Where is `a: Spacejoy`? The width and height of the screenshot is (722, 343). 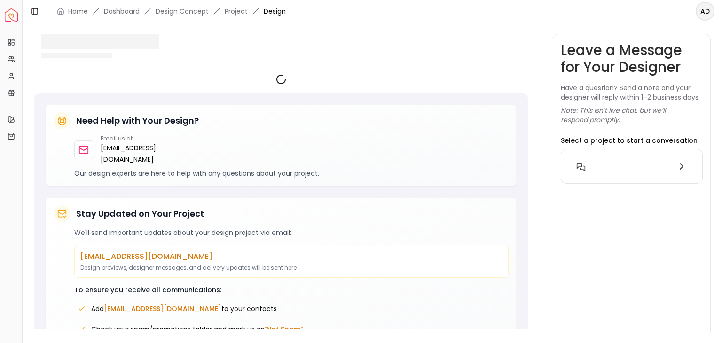 a: Spacejoy is located at coordinates (11, 15).